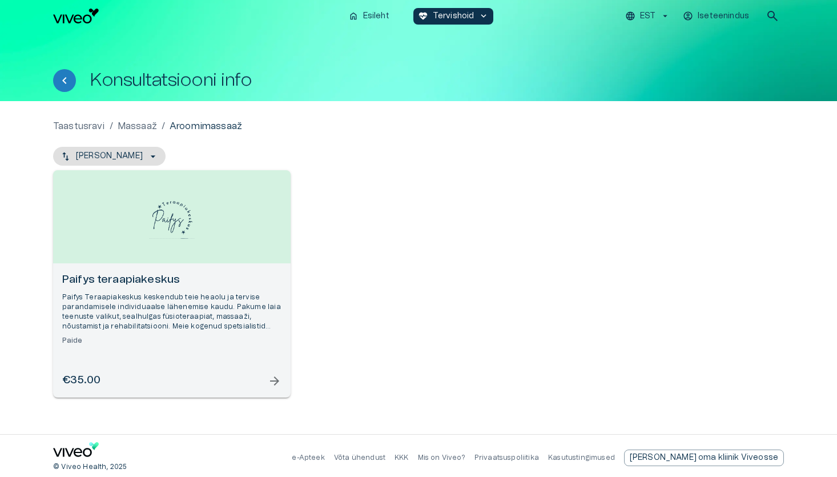 This screenshot has width=837, height=477. What do you see at coordinates (90, 467) in the screenshot?
I see `p: © Viveo Health, 2025` at bounding box center [90, 467].